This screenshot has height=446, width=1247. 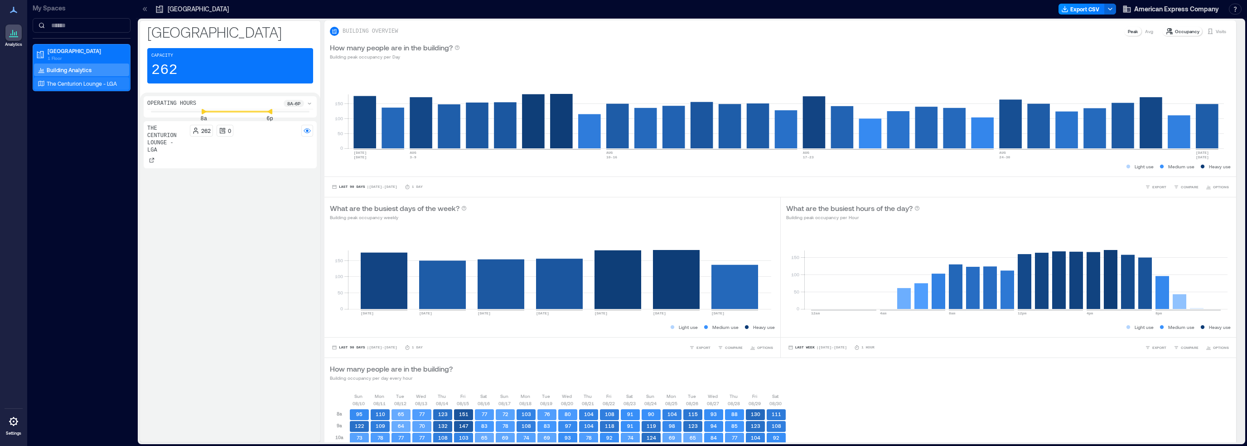 What do you see at coordinates (809, 157) in the screenshot?
I see `text: 17-23` at bounding box center [809, 157].